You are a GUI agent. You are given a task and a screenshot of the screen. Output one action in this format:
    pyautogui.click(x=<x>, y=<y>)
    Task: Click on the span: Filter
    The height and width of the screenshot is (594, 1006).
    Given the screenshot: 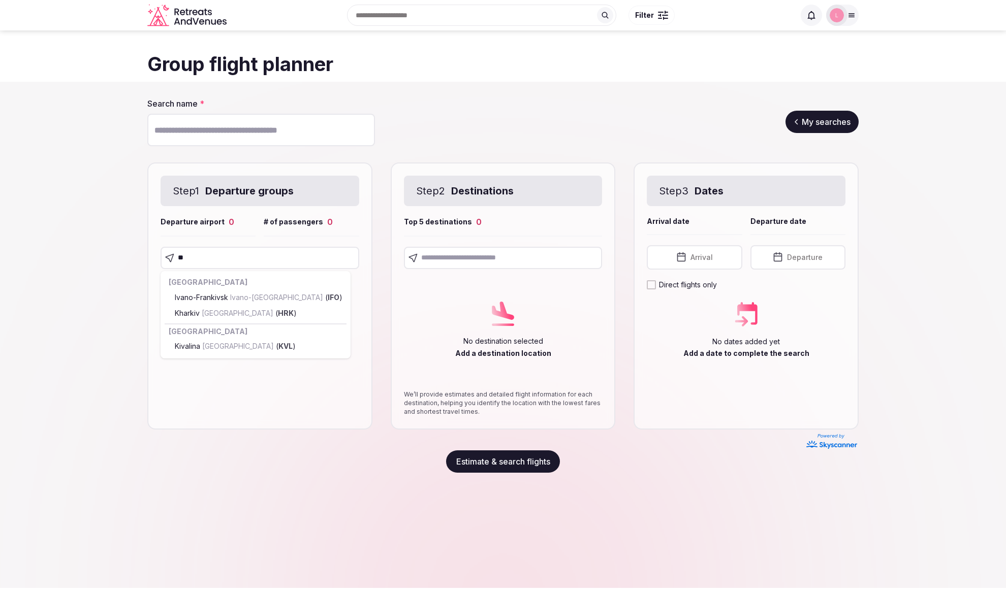 What is the action you would take?
    pyautogui.click(x=644, y=15)
    